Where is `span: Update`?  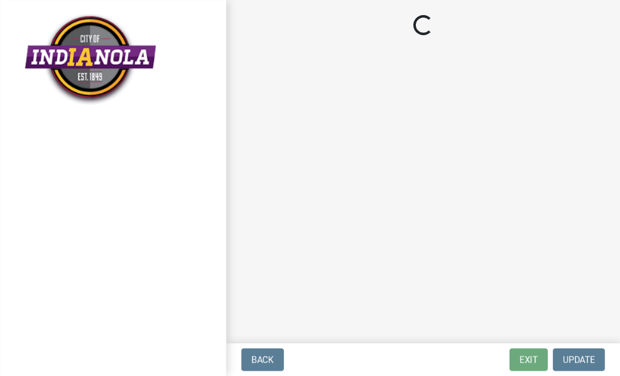 span: Update is located at coordinates (578, 360).